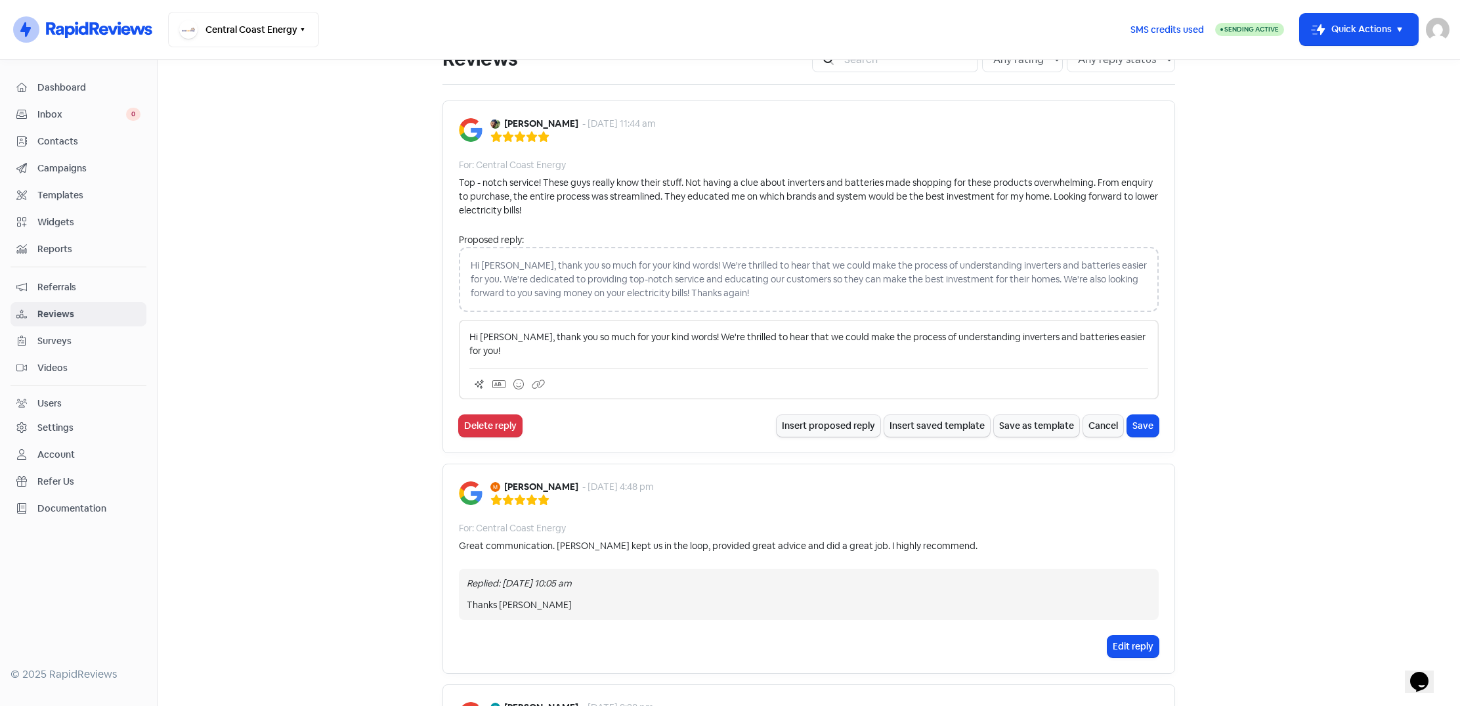 This screenshot has height=706, width=1460. I want to click on a: Settings, so click(78, 427).